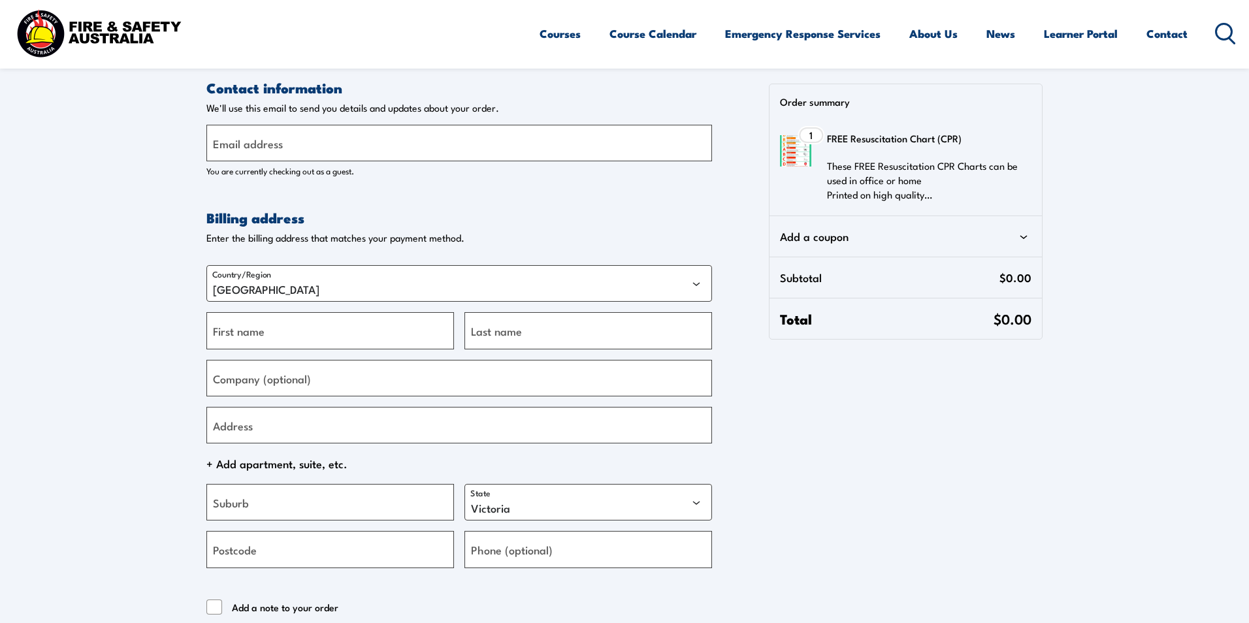 The image size is (1249, 623). What do you see at coordinates (214, 607) in the screenshot?
I see `input: Add a note to your order` at bounding box center [214, 607].